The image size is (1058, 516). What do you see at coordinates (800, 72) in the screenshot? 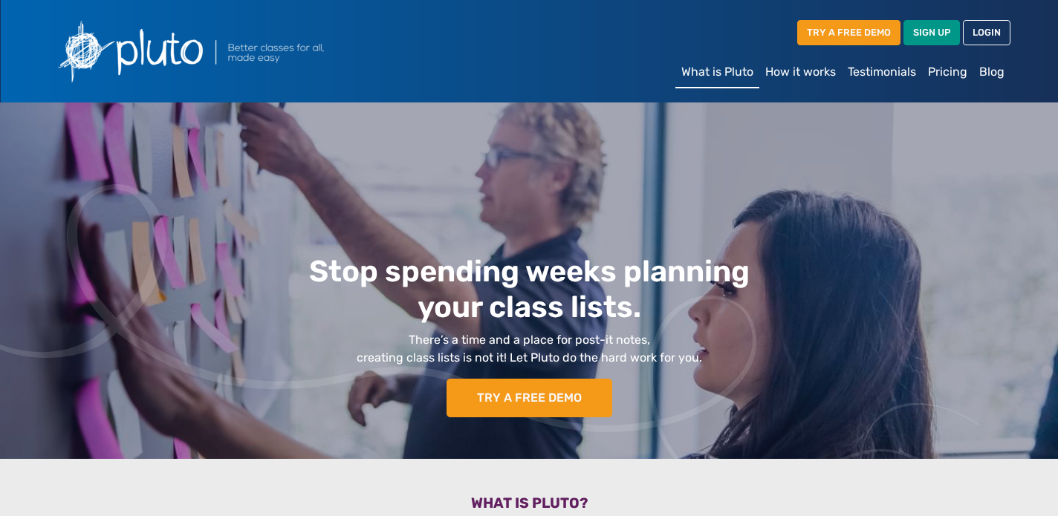
I see `a: How it works` at bounding box center [800, 72].